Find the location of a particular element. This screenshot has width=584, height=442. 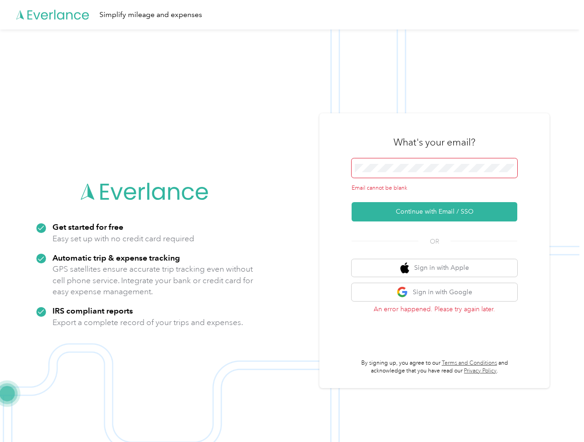

button: apple logoSign in with Apple is located at coordinates (434, 268).